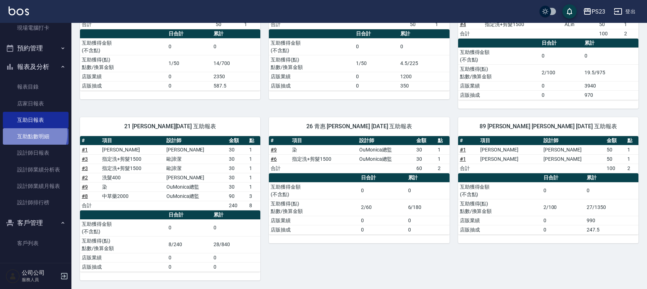 The image size is (647, 289). Describe the element at coordinates (324, 141) in the screenshot. I see `th: 項目` at that location.